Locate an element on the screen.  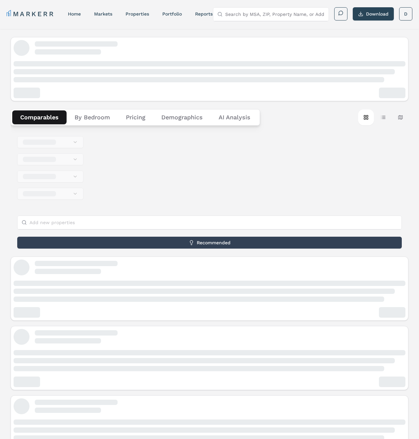
button: AI Analysis is located at coordinates (234, 117).